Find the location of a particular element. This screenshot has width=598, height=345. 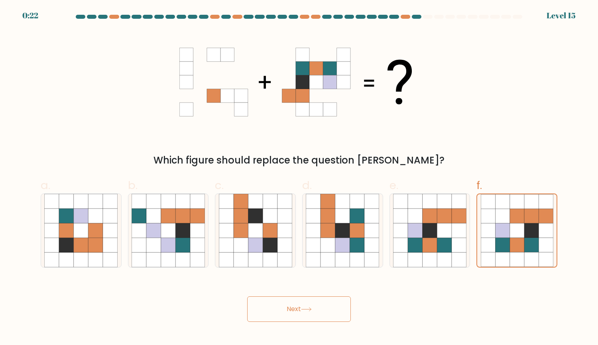

span: d. is located at coordinates (307, 185).